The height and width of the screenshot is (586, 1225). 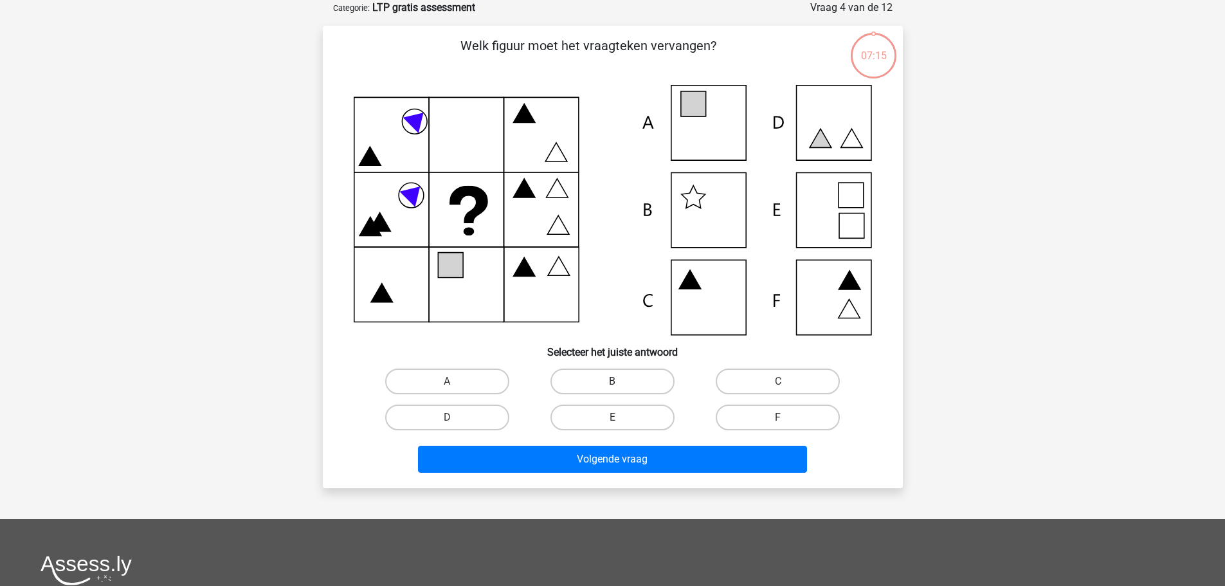 What do you see at coordinates (612, 381) in the screenshot?
I see `label: B` at bounding box center [612, 381].